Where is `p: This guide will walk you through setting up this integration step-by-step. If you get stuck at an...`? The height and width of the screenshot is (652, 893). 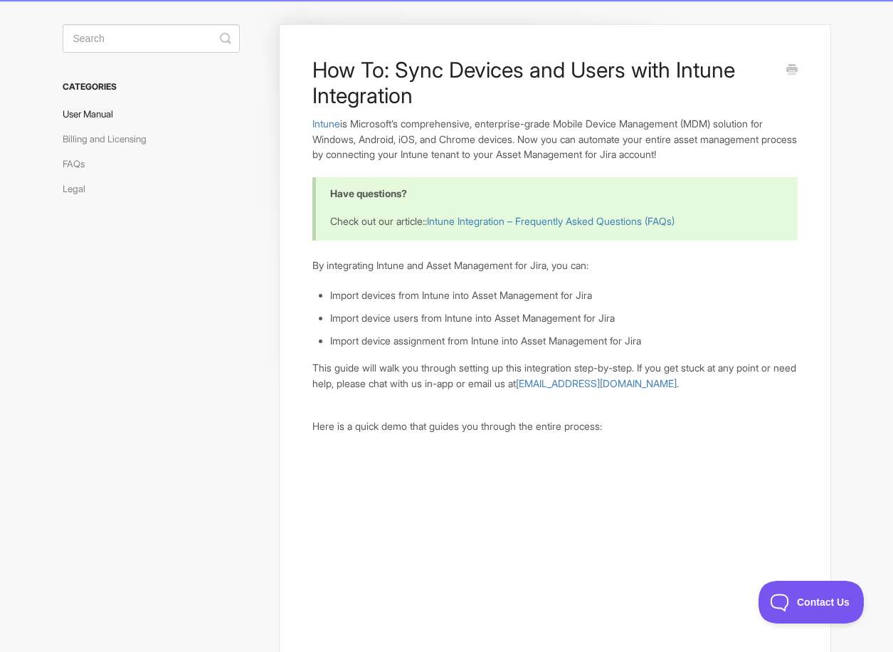
p: This guide will walk you through setting up this integration step-by-step. If you get stuck at an... is located at coordinates (554, 375).